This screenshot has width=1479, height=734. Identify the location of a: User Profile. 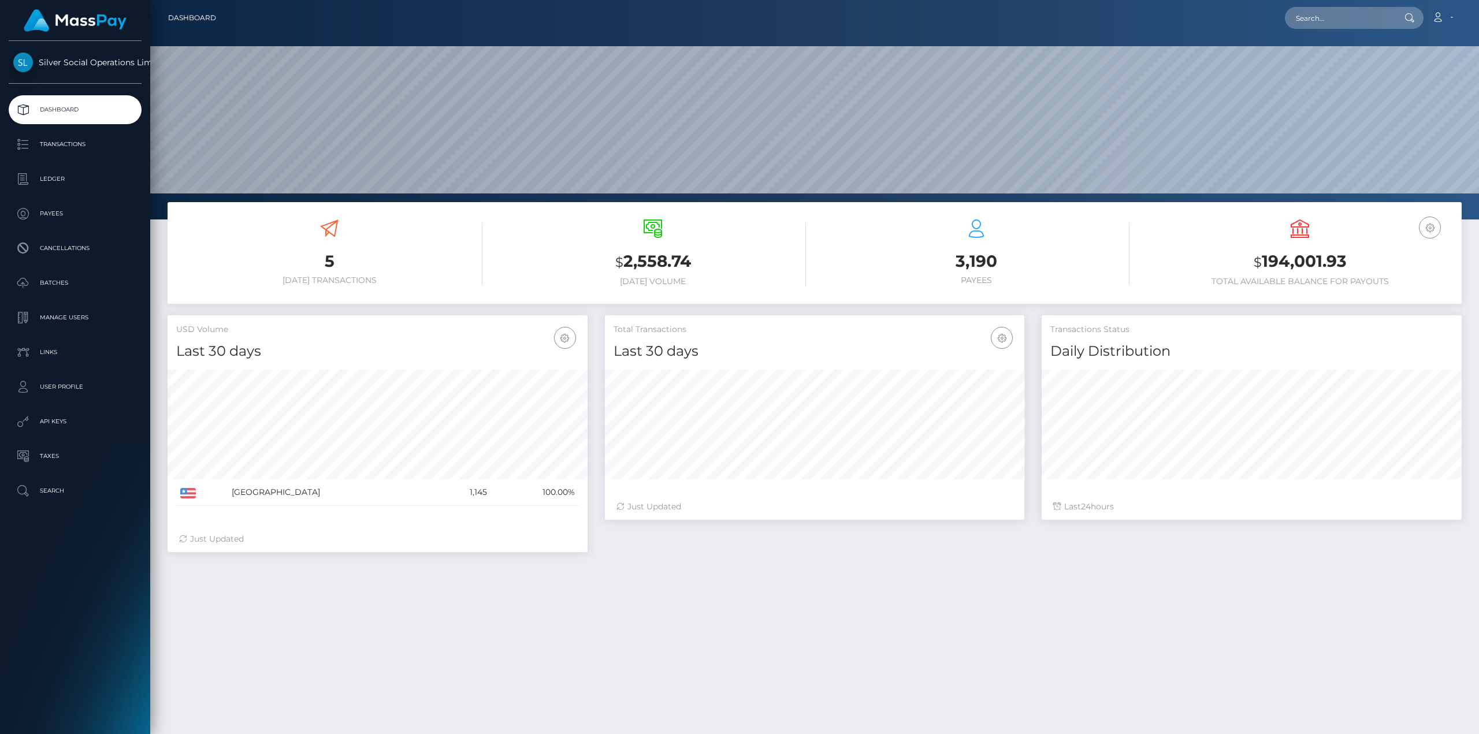
(75, 387).